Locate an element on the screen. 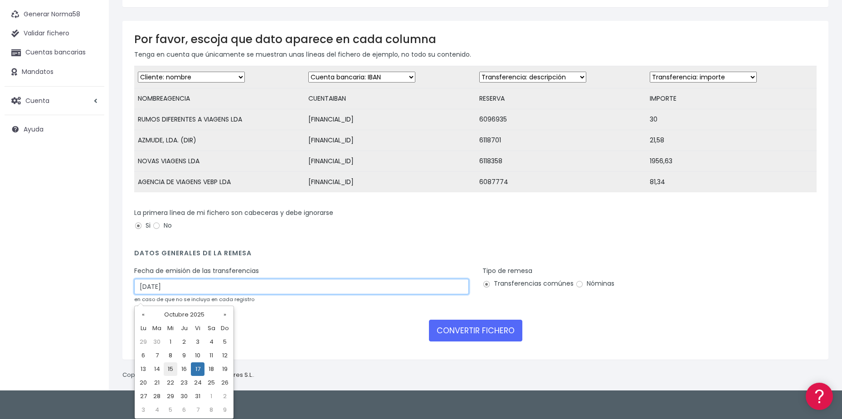 Image resolution: width=842 pixels, height=419 pixels. td: 25 is located at coordinates (211, 383).